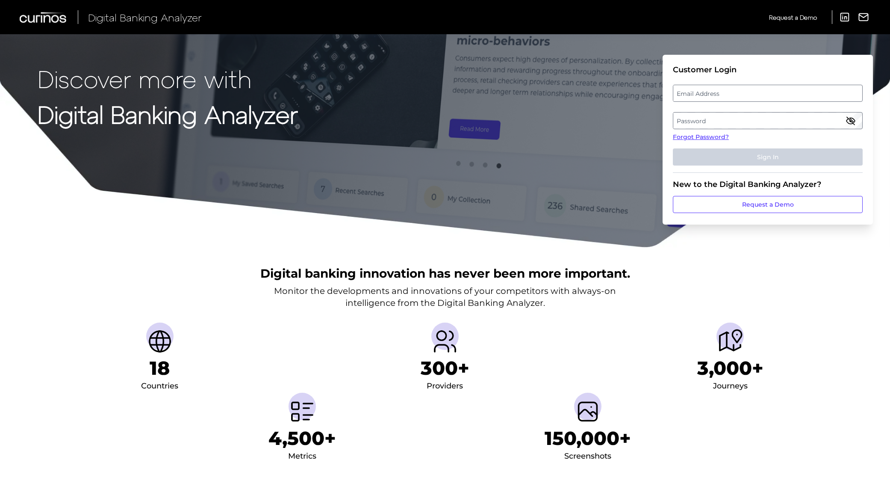 This screenshot has height=486, width=890. Describe the element at coordinates (145, 17) in the screenshot. I see `span: Digital Banking Analyzer` at that location.